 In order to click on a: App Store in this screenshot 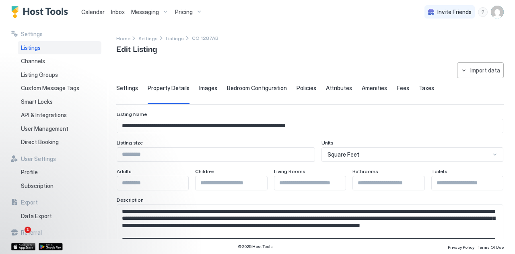, I will do `click(23, 247)`.